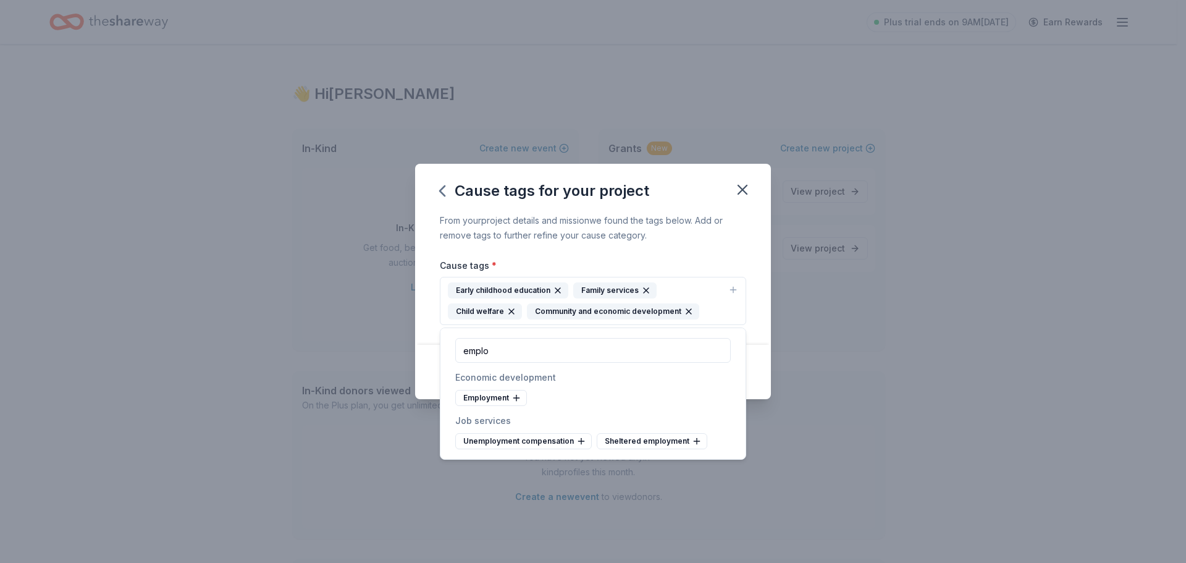 The width and height of the screenshot is (1186, 563). I want to click on div: Unemployment compensation, so click(523, 441).